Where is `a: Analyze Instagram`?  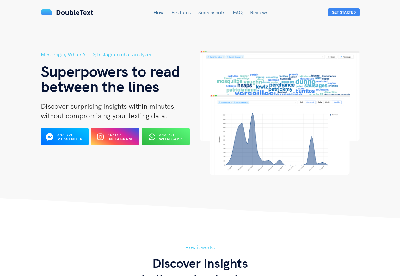 a: Analyze Instagram is located at coordinates (115, 139).